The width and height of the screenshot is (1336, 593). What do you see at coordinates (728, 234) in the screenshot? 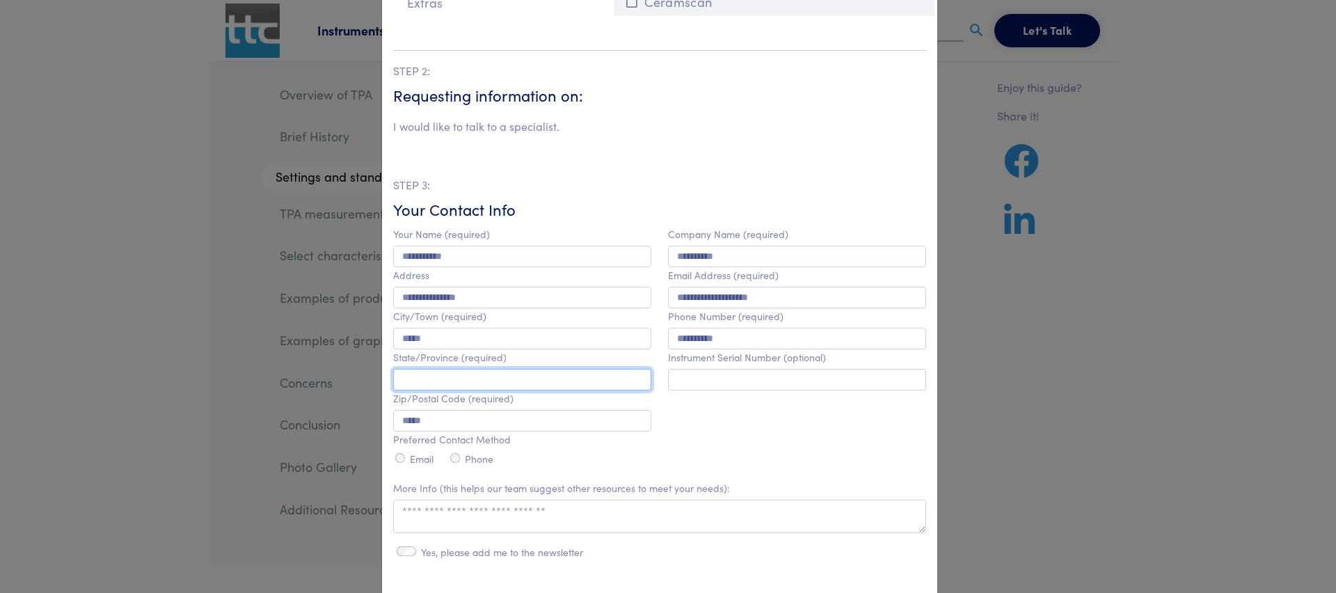
I see `label: Company Name (required)` at bounding box center [728, 234].